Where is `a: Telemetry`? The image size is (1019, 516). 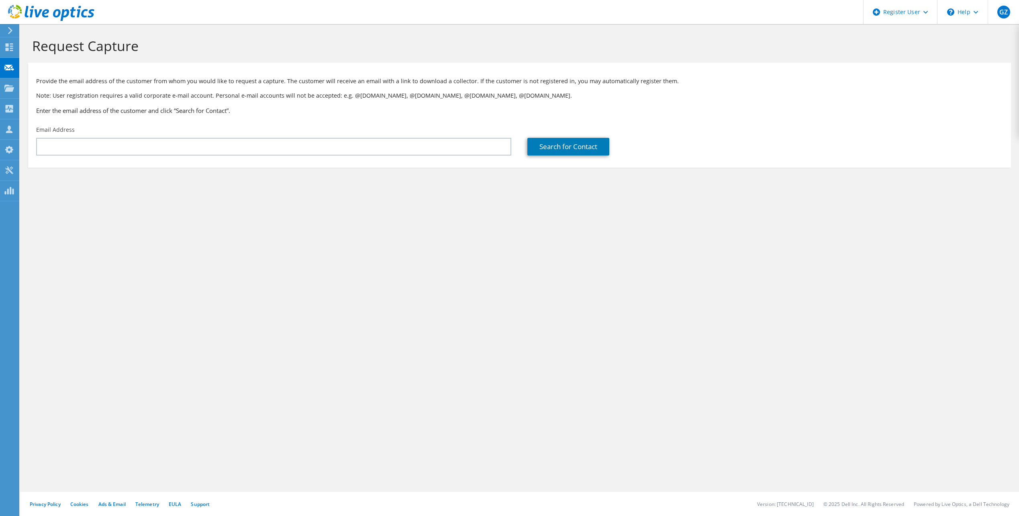 a: Telemetry is located at coordinates (147, 504).